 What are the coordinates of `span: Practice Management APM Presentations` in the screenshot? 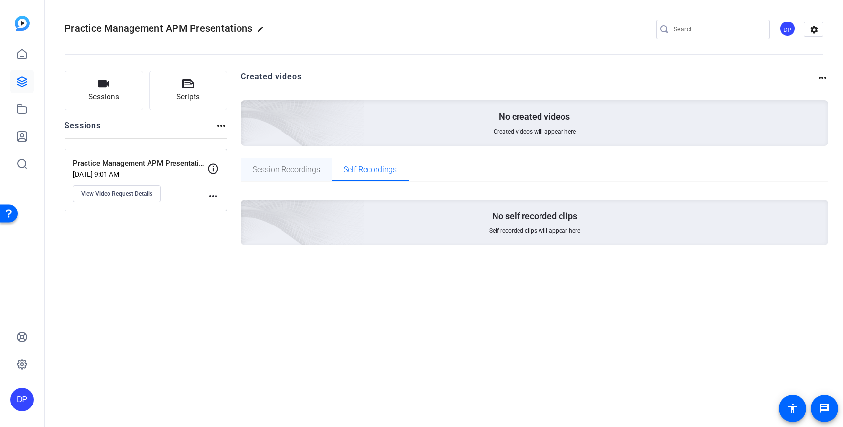 It's located at (158, 28).